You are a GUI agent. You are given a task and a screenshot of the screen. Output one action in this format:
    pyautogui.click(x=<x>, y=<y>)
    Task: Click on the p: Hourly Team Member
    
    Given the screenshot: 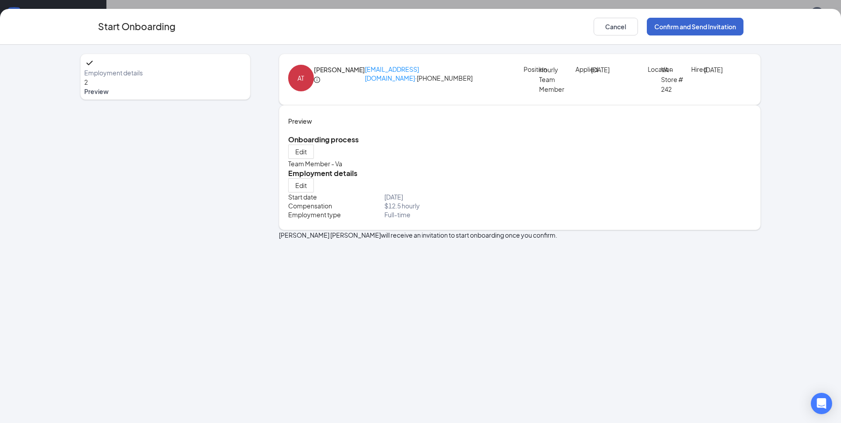 What is the action you would take?
    pyautogui.click(x=555, y=79)
    